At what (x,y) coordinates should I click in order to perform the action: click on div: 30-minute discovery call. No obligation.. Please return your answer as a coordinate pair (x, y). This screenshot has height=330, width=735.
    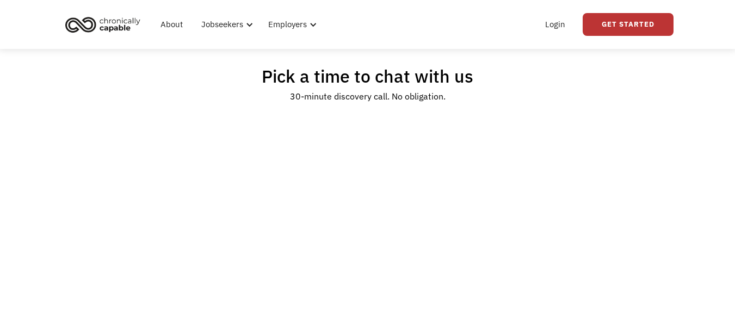
    Looking at the image, I should click on (368, 95).